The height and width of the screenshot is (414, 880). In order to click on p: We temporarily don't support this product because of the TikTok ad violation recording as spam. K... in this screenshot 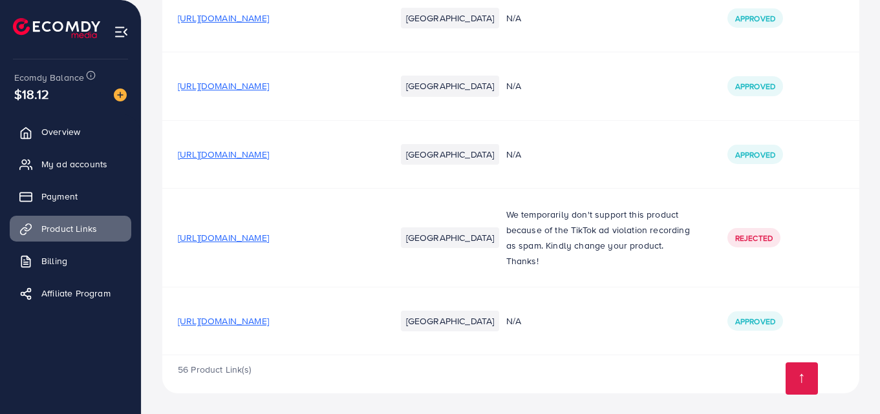, I will do `click(601, 238)`.